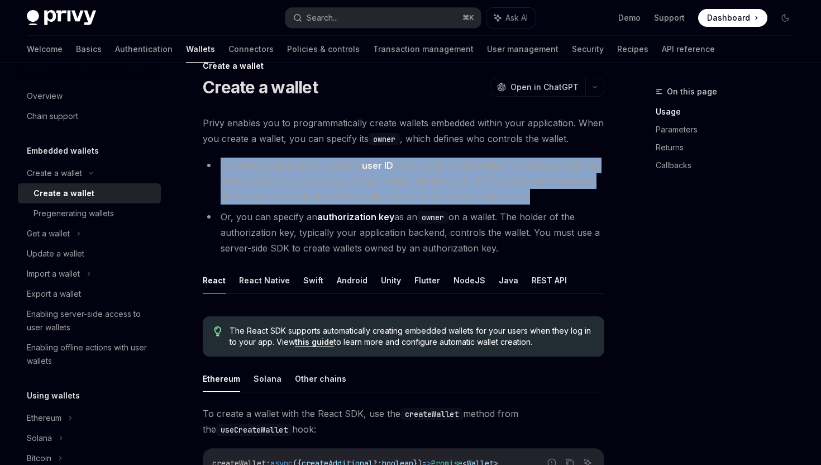 Image resolution: width=821 pixels, height=465 pixels. I want to click on svg: Tip, so click(218, 331).